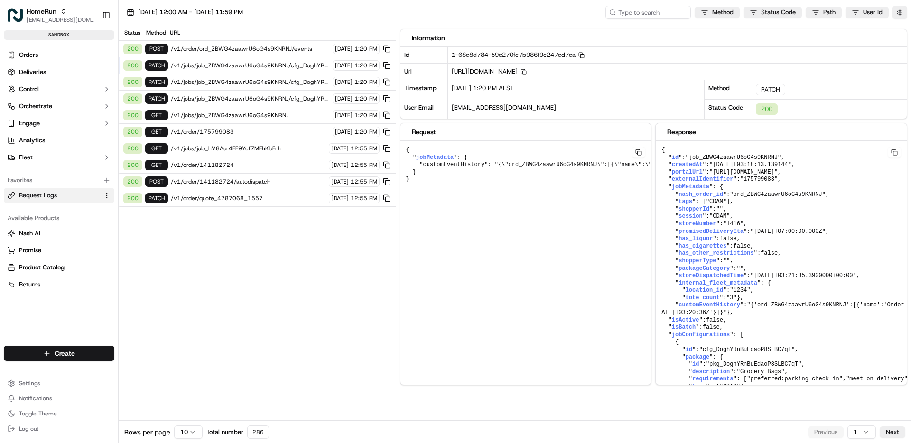  Describe the element at coordinates (686, 320) in the screenshot. I see `span: isActive` at that location.